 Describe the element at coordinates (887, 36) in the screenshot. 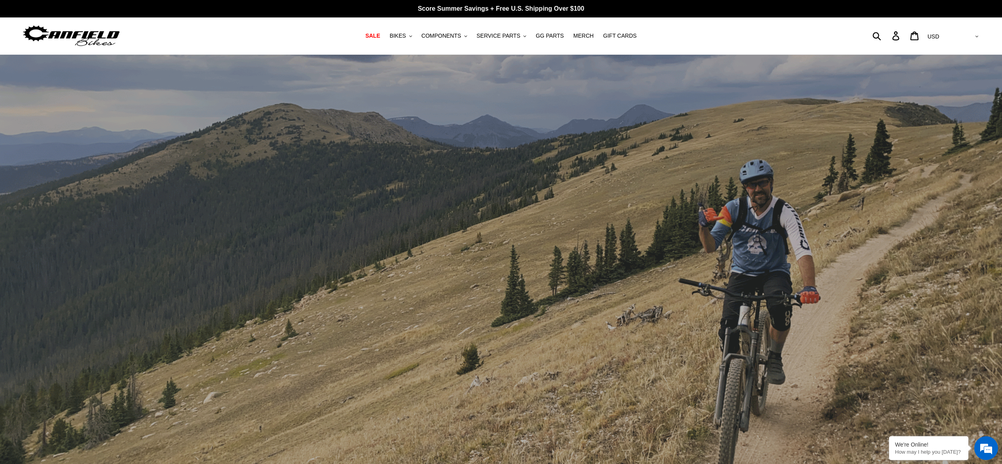

I see `input: Search` at that location.